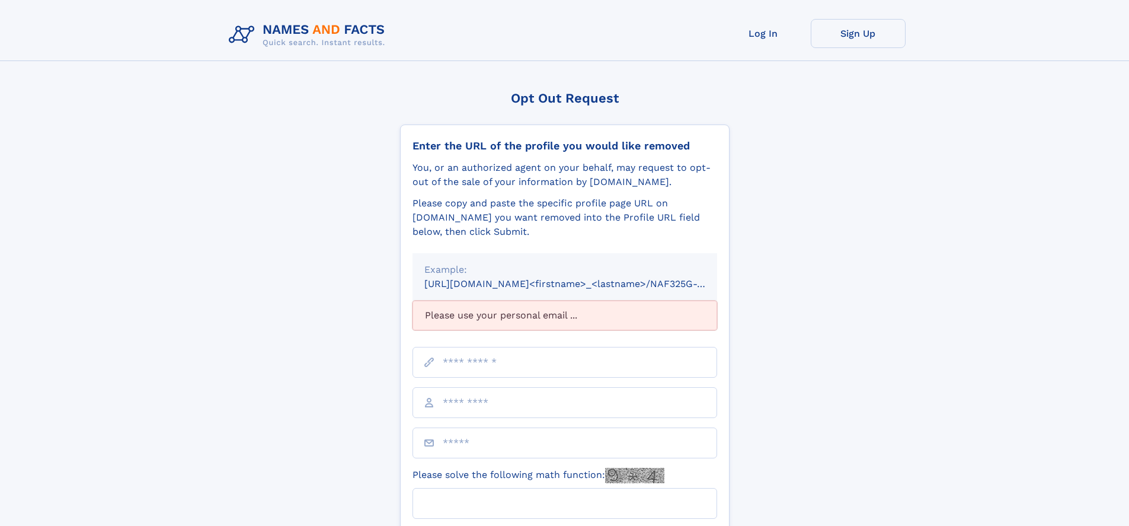  Describe the element at coordinates (565, 270) in the screenshot. I see `div: Example:` at that location.